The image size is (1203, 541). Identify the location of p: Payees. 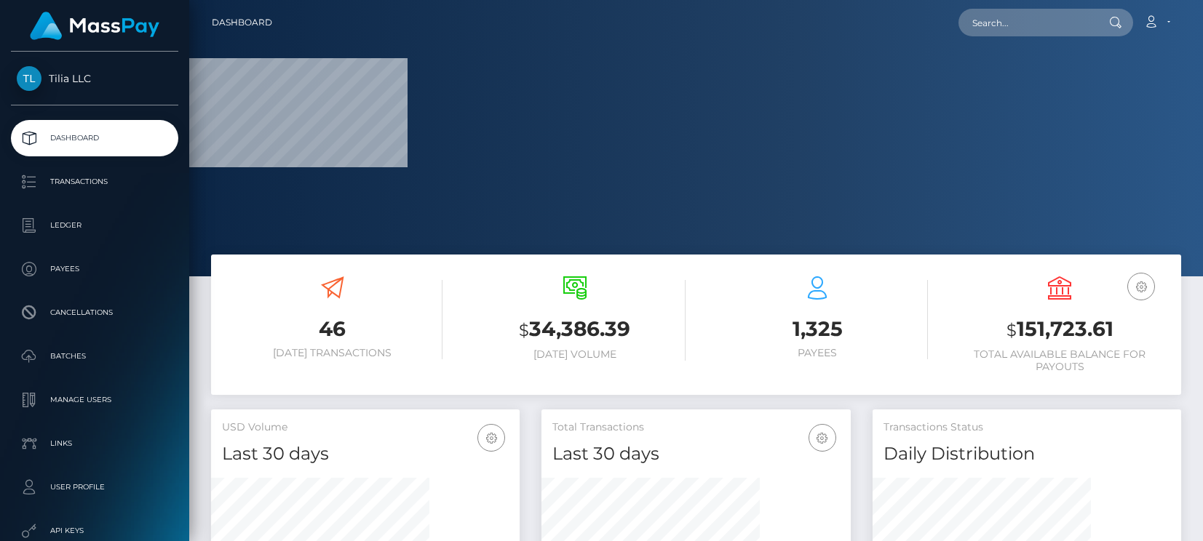
(95, 269).